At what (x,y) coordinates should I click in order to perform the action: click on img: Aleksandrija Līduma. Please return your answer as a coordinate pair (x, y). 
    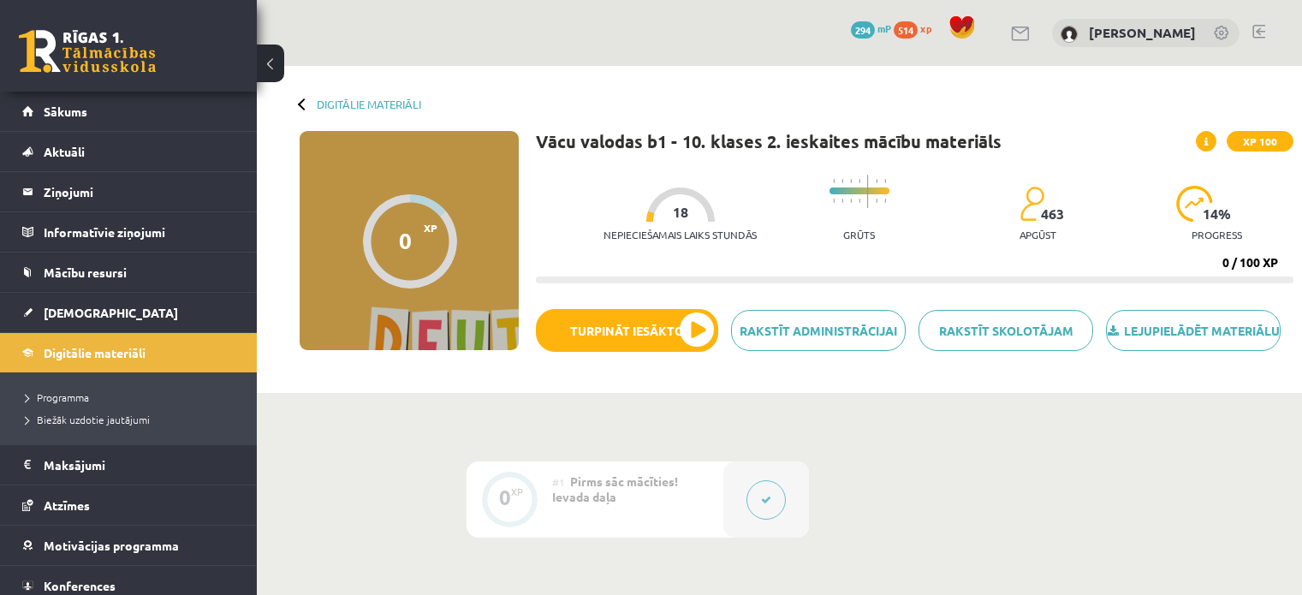
    Looking at the image, I should click on (1069, 34).